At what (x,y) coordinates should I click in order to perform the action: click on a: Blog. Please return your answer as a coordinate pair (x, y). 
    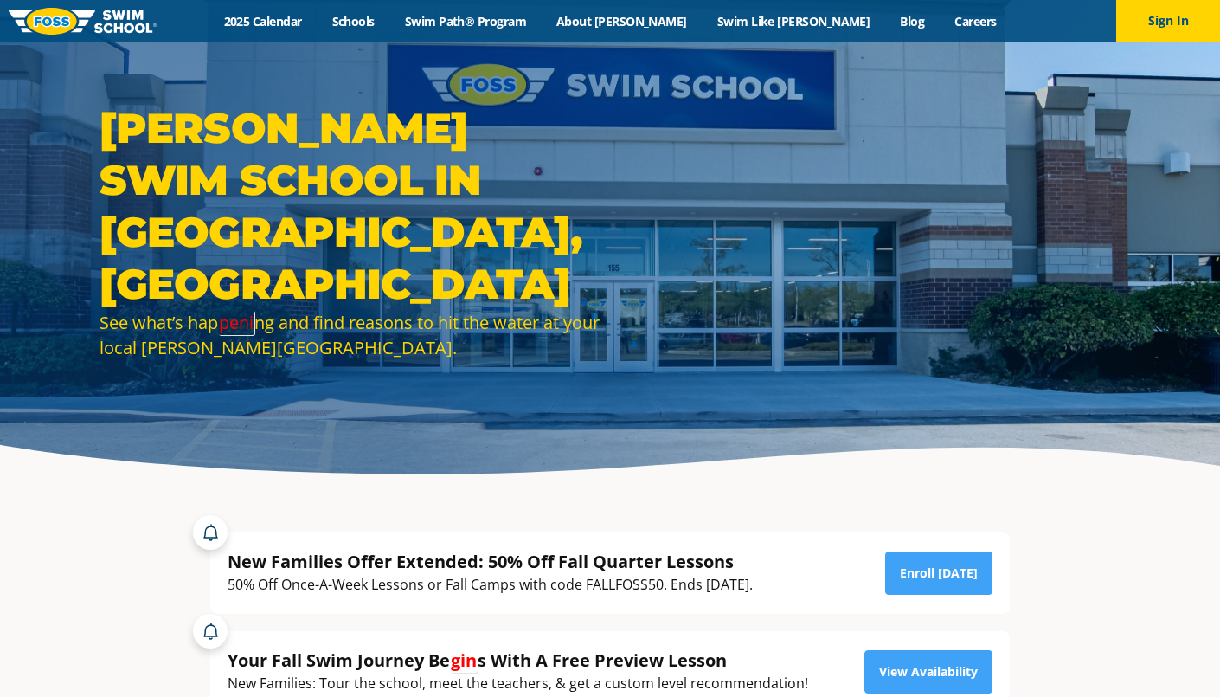
    Looking at the image, I should click on (912, 21).